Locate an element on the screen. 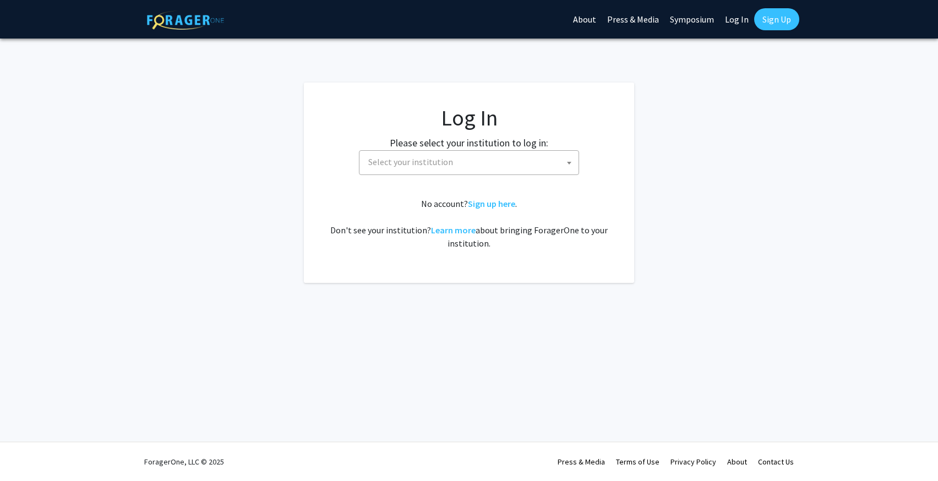 The height and width of the screenshot is (481, 938). a: Learn more about bringing ForagerOne to your institution is located at coordinates (453, 230).